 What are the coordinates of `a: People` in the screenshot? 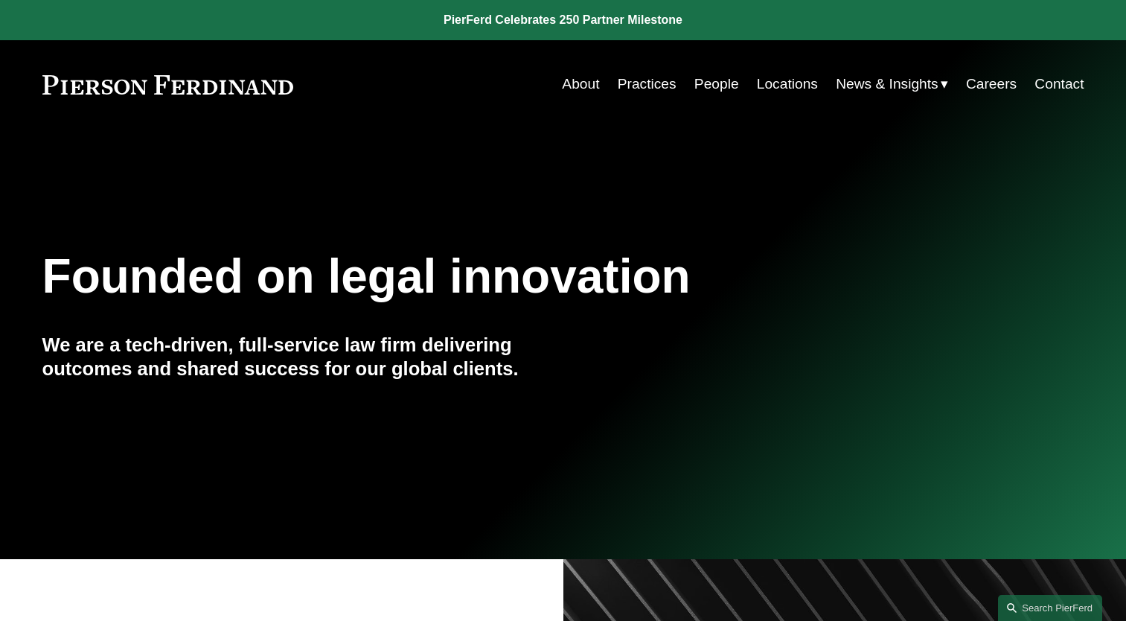 It's located at (717, 84).